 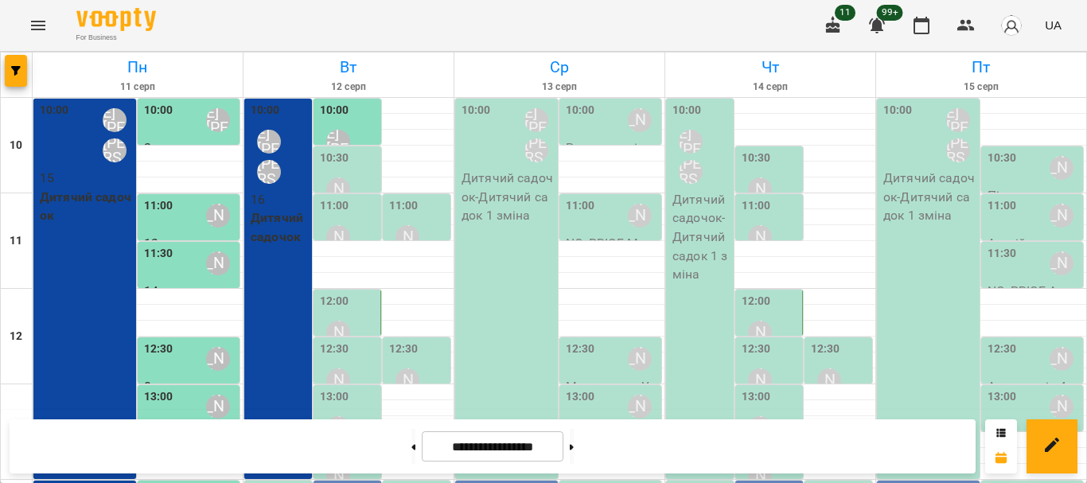 I want to click on h6: 12 серп, so click(x=349, y=87).